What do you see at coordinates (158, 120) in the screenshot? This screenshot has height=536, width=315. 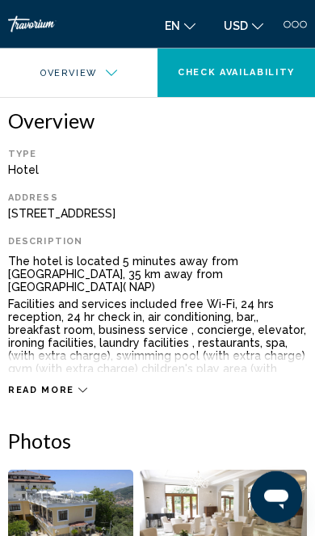 I see `h2: Overview` at bounding box center [158, 120].